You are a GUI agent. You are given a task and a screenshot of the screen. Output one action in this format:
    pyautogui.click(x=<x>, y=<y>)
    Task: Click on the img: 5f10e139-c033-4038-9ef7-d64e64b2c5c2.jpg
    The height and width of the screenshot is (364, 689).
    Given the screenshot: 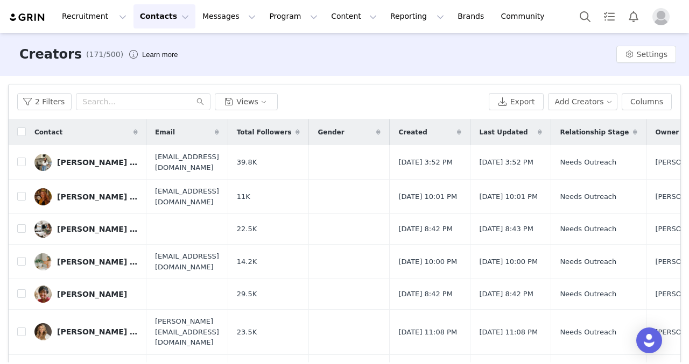 What is the action you would take?
    pyautogui.click(x=43, y=332)
    